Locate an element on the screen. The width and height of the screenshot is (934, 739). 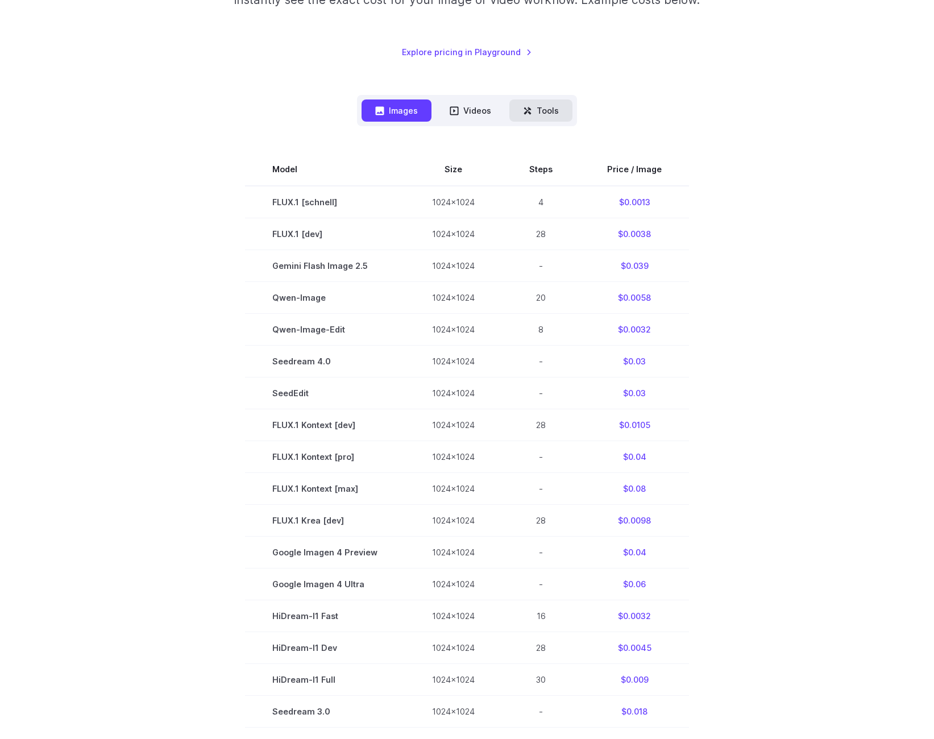
td: 4 is located at coordinates (540, 202).